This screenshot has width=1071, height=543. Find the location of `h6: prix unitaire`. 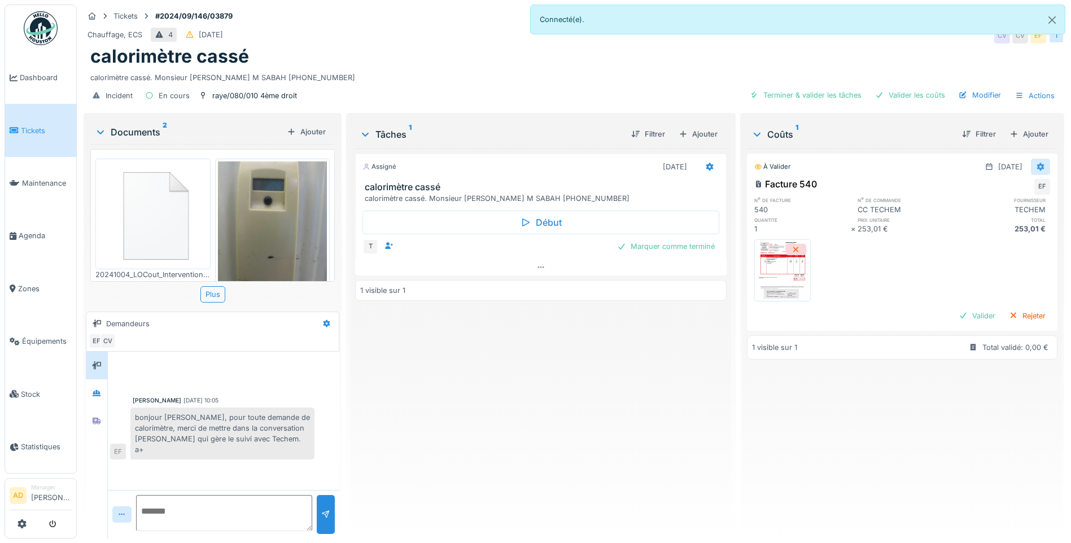

h6: prix unitaire is located at coordinates (905, 220).